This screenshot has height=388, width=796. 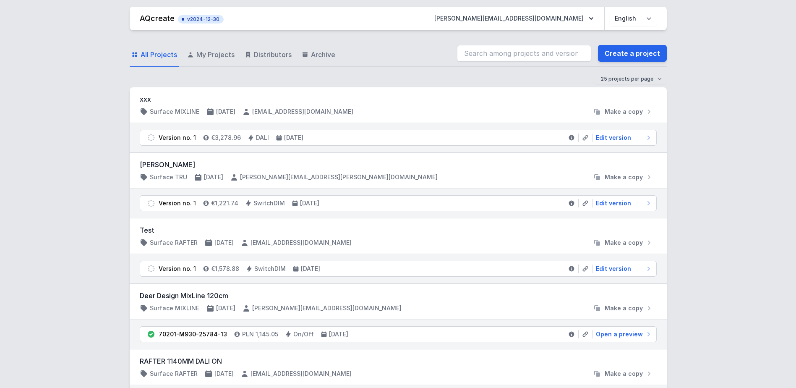 I want to click on a: All Projects, so click(x=154, y=55).